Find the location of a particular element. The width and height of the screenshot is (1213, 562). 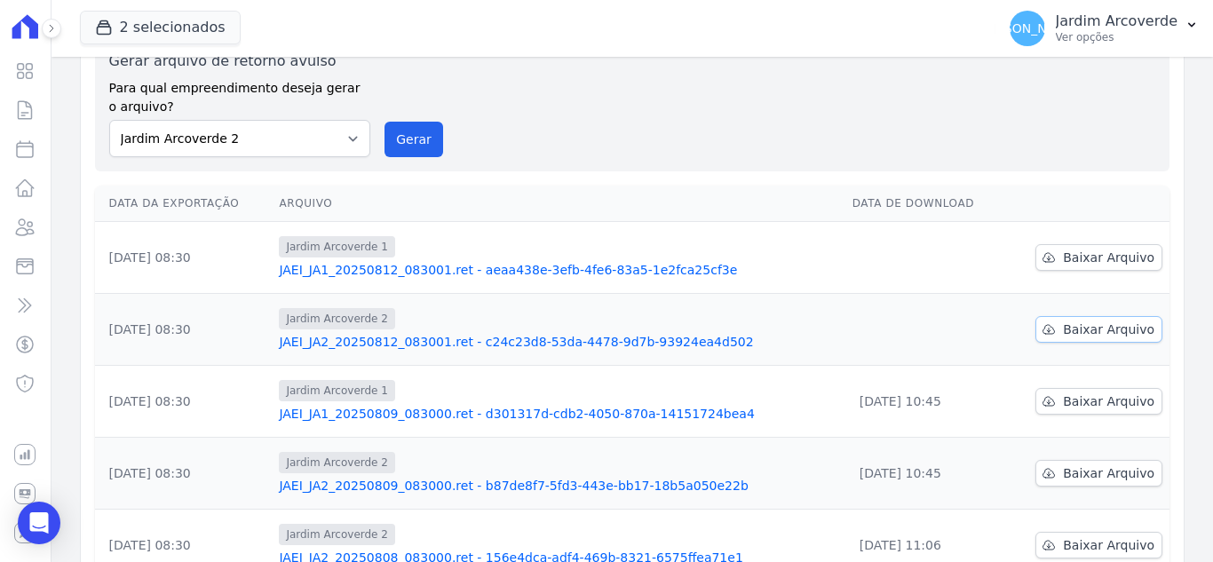

a: JAEI_JA1_20250809_083000.ret - d301317d-cdb2-4050-870a-14151724bea4 is located at coordinates (558, 414).